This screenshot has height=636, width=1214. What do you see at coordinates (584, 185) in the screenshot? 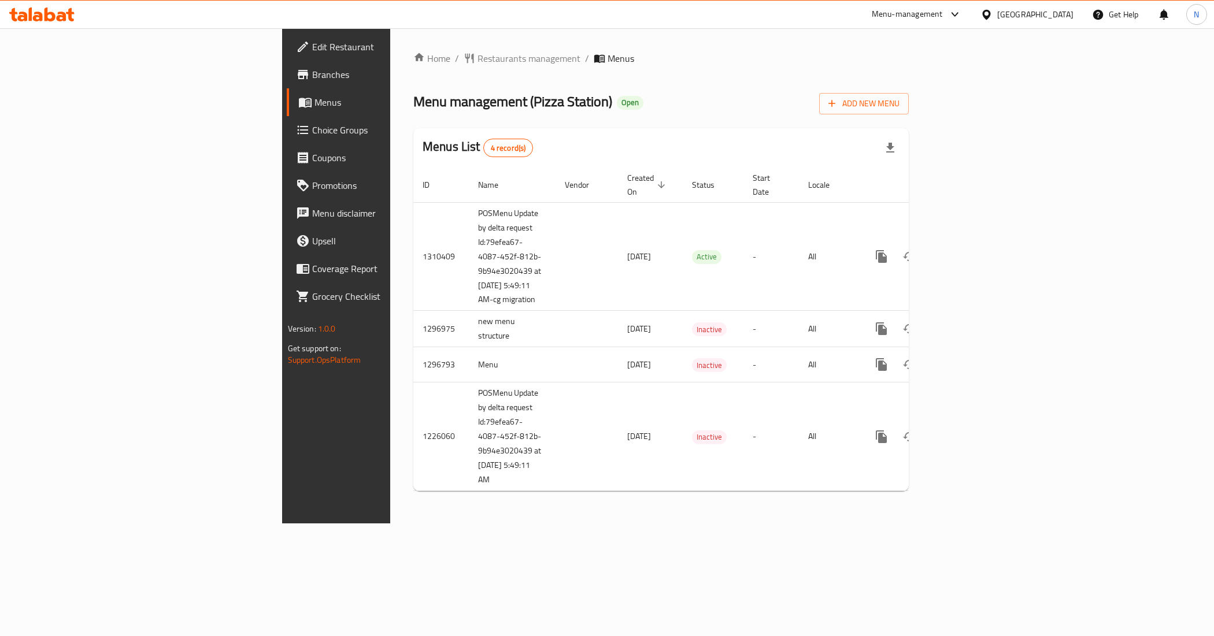
I see `span: Vendor` at bounding box center [584, 185].